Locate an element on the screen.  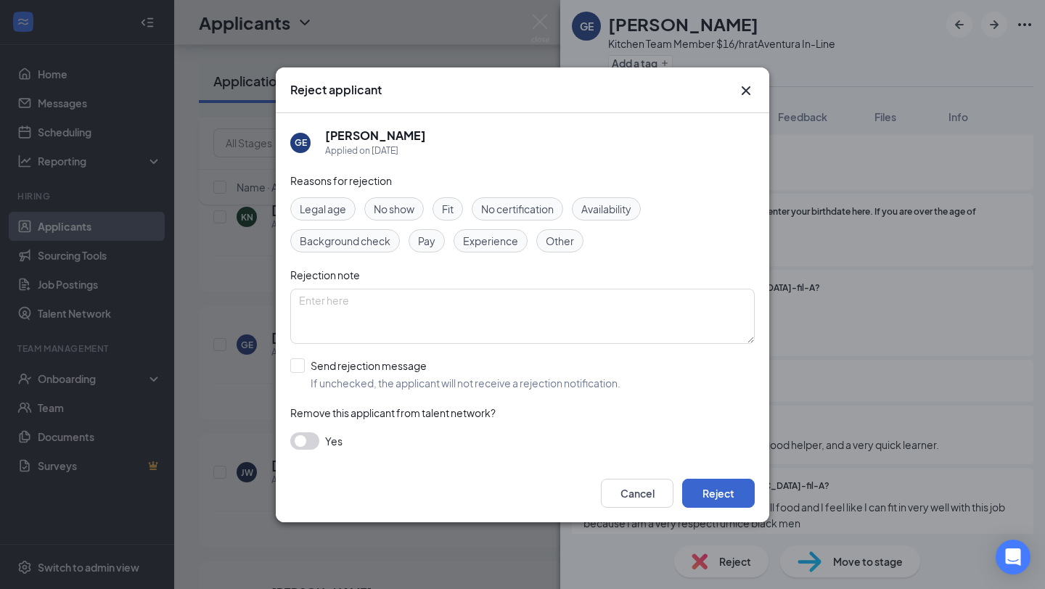
div: GE is located at coordinates (300, 142).